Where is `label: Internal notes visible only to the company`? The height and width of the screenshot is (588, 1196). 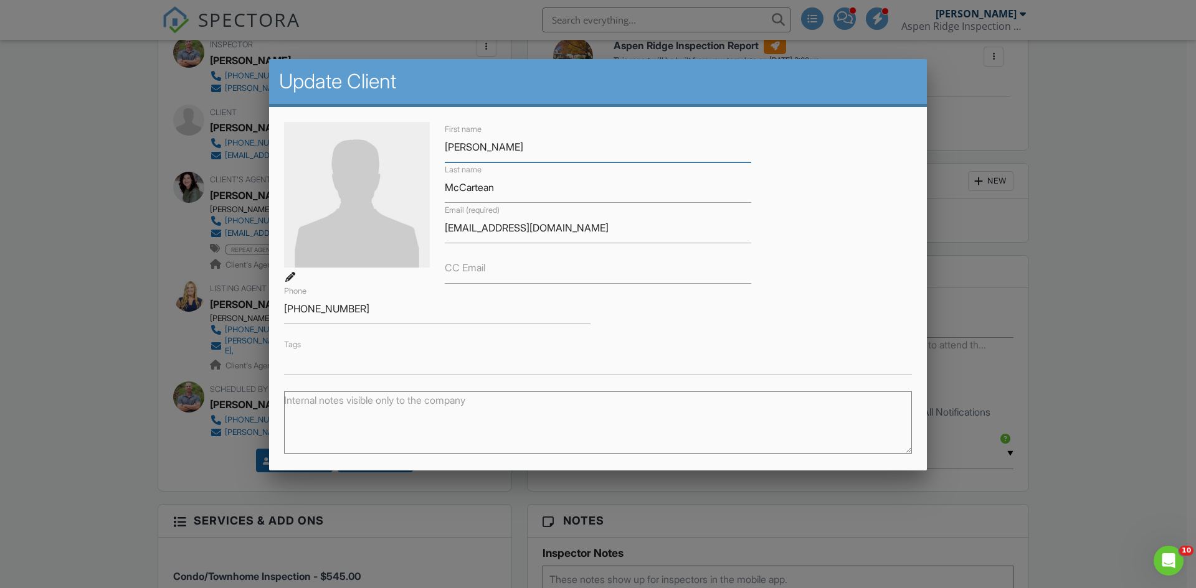 label: Internal notes visible only to the company is located at coordinates (374, 400).